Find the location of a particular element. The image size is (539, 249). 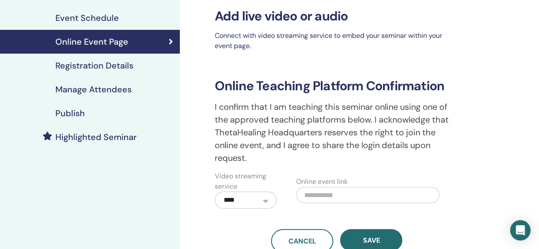

h3: Add live video or audio is located at coordinates (336, 16).